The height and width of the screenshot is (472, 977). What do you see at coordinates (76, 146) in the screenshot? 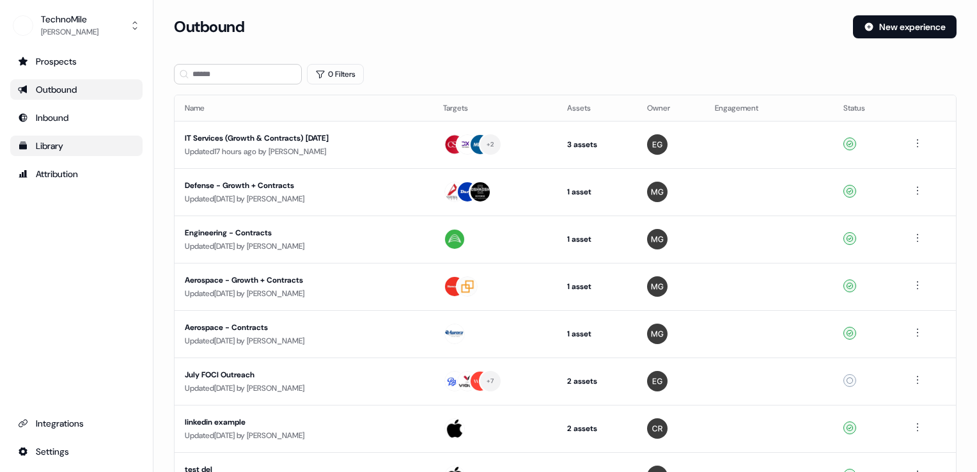
I see `a: Go to templates` at bounding box center [76, 146].